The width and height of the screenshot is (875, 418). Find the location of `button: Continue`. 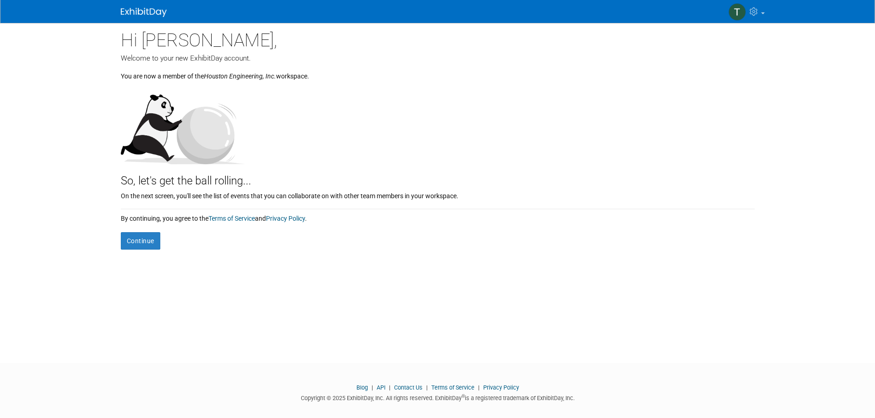

button: Continue is located at coordinates (141, 241).